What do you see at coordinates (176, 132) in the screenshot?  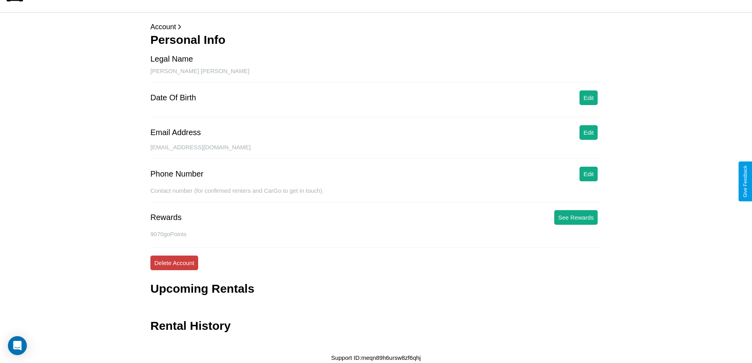 I see `div: Email Address` at bounding box center [176, 132].